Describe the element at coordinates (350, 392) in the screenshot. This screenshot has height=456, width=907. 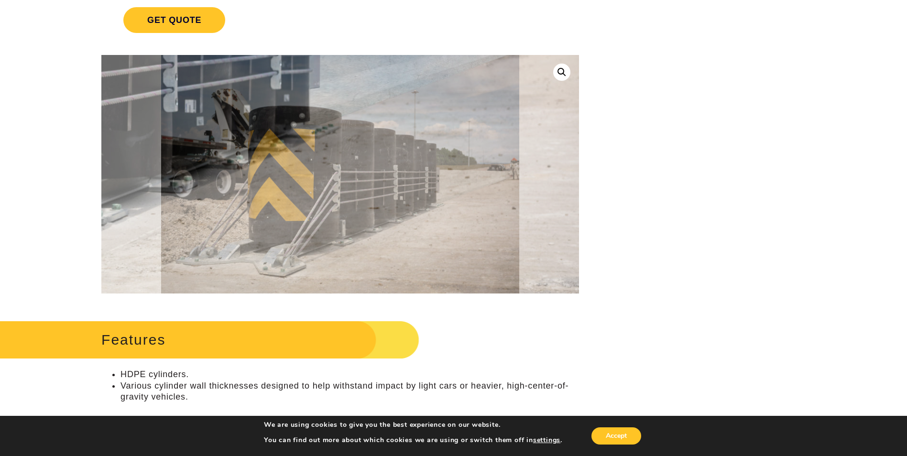
I see `li: Various cylinder wall thicknesses designed to help withstand impact by light cars or heavier, hig...` at that location.